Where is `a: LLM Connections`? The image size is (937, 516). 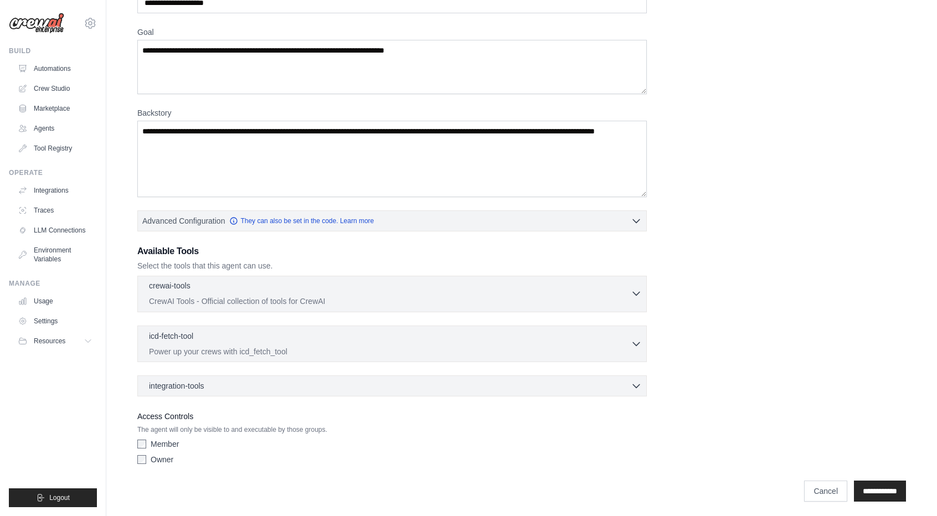 a: LLM Connections is located at coordinates (55, 230).